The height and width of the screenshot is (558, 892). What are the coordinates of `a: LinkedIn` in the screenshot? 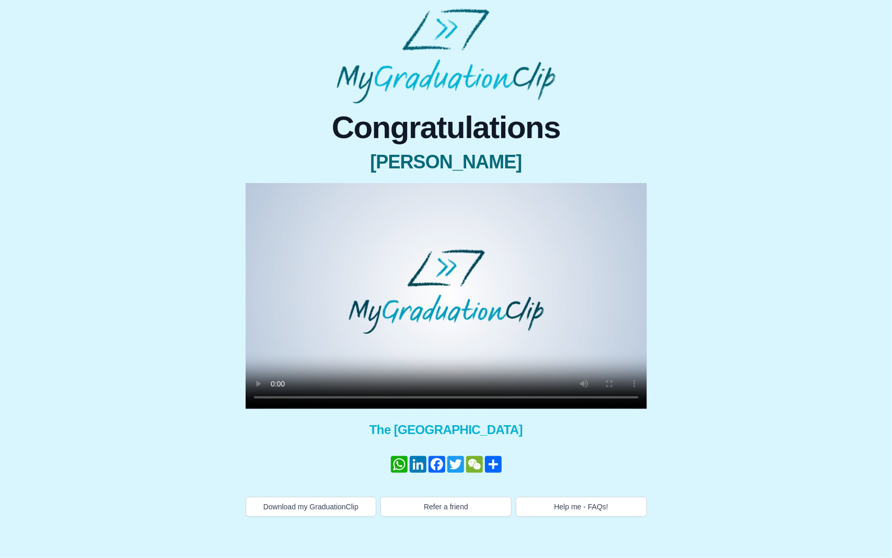 It's located at (418, 464).